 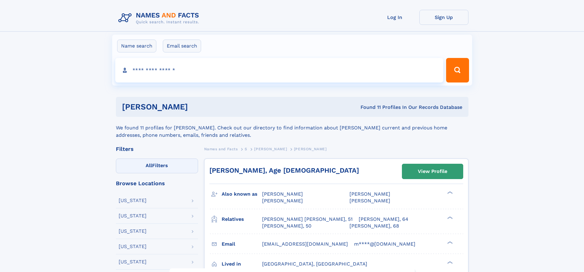 I want to click on h3: Email, so click(x=242, y=244).